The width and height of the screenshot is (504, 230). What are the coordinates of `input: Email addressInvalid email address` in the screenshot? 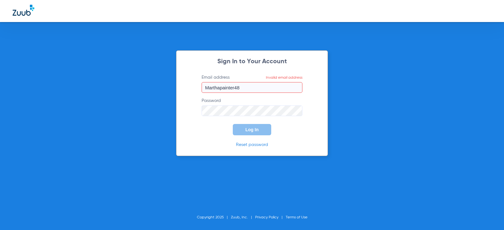 It's located at (252, 88).